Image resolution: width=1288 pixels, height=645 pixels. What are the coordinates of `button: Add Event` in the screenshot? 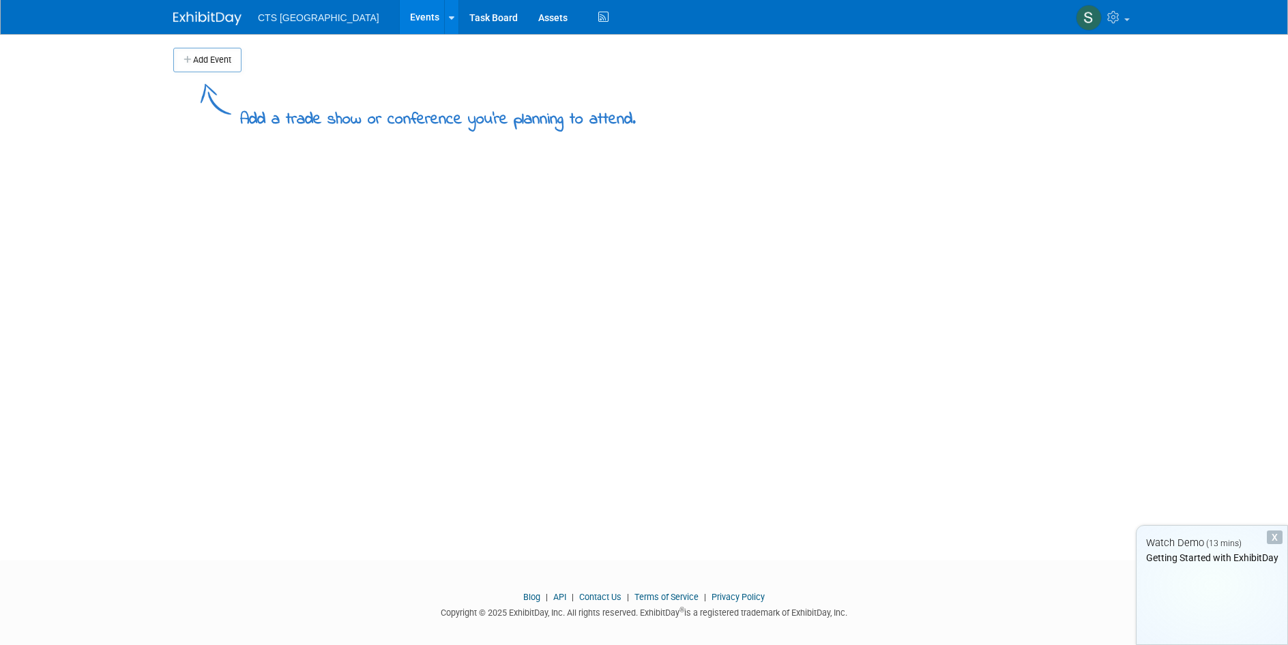 It's located at (207, 60).